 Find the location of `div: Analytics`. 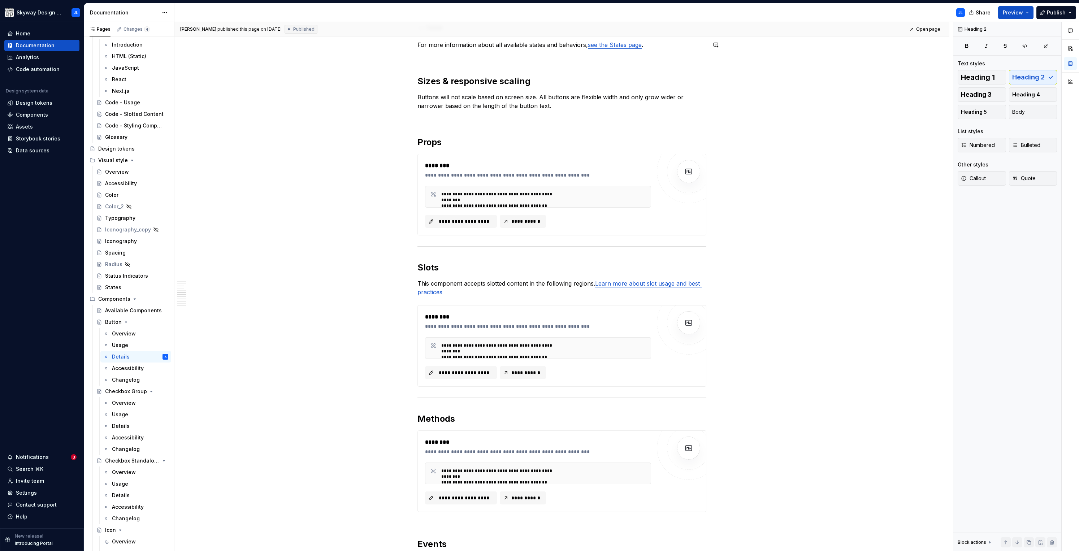

div: Analytics is located at coordinates (27, 57).